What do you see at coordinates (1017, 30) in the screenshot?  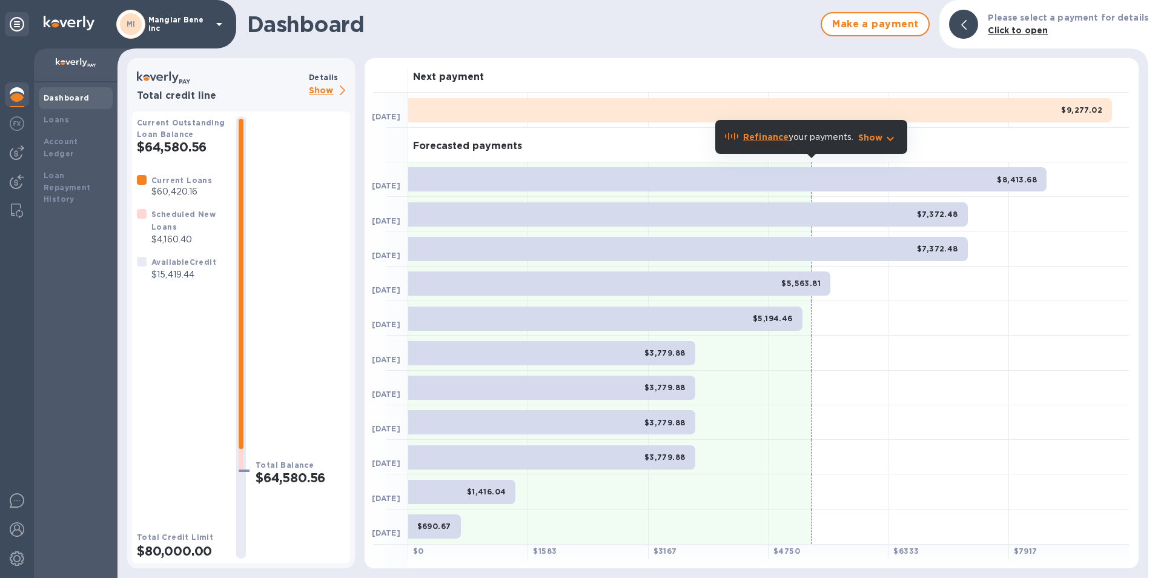 I see `b: Click to open` at bounding box center [1017, 30].